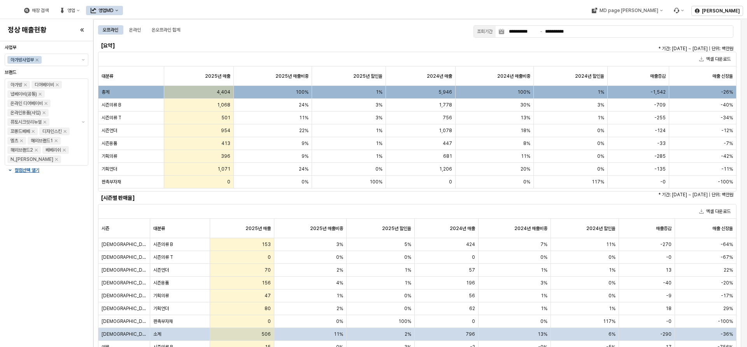  I want to click on div: Remove 디어베이비, so click(57, 85).